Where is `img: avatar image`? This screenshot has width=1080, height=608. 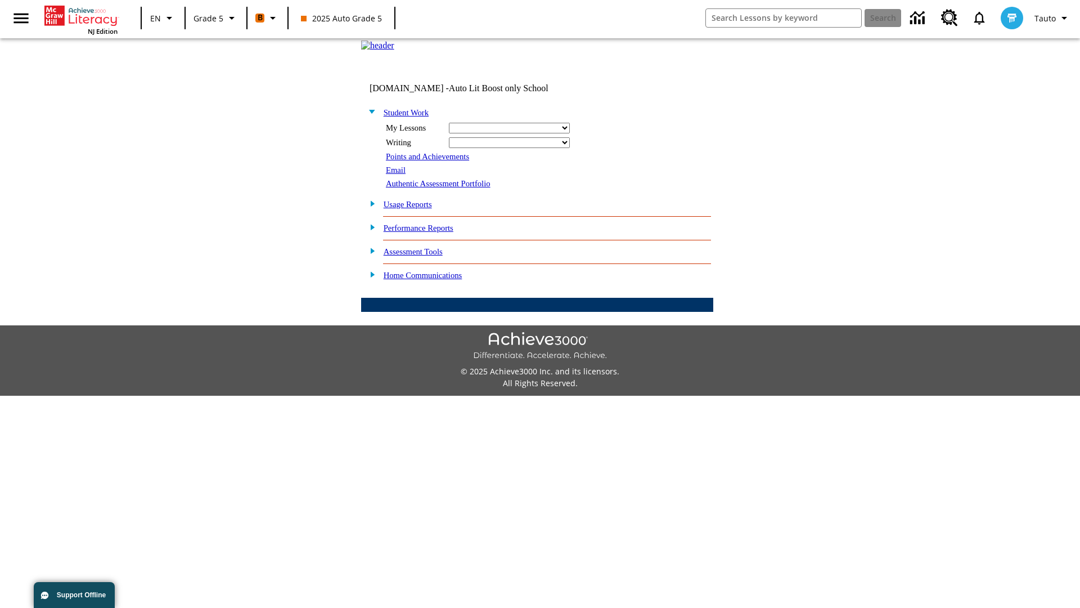
img: avatar image is located at coordinates (1012, 18).